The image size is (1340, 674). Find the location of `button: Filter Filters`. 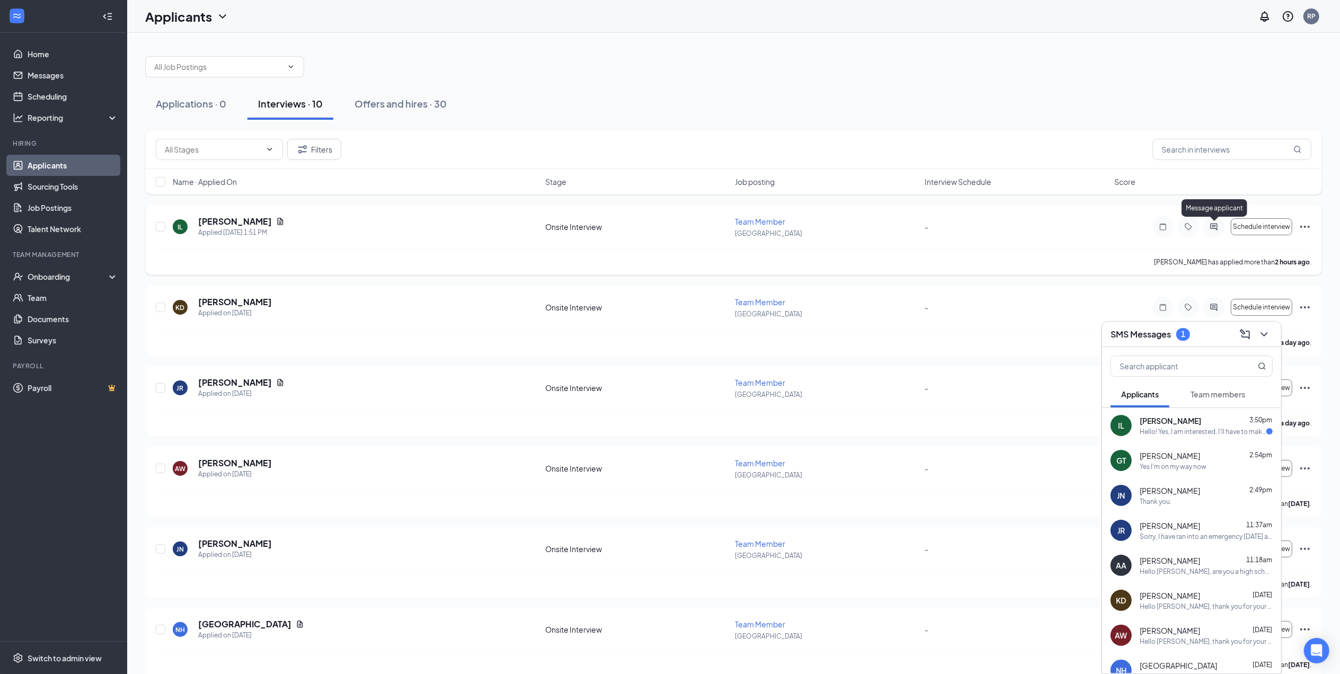

button: Filter Filters is located at coordinates (314, 149).